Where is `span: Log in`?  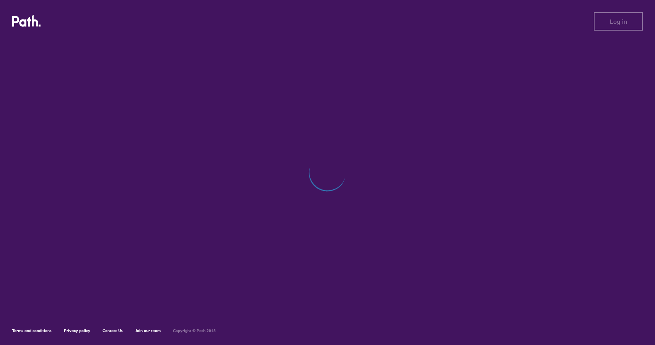
span: Log in is located at coordinates (618, 21).